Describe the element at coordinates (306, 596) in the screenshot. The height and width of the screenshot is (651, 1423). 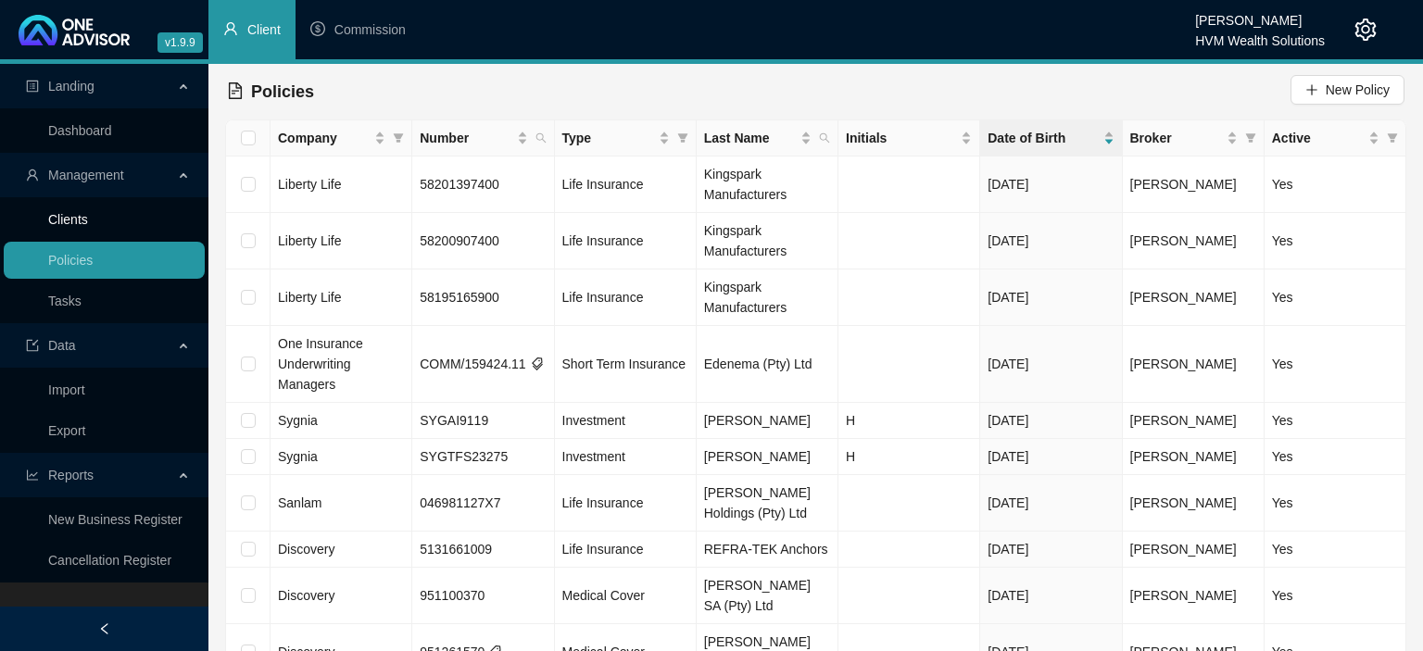
I see `span: Discovery` at that location.